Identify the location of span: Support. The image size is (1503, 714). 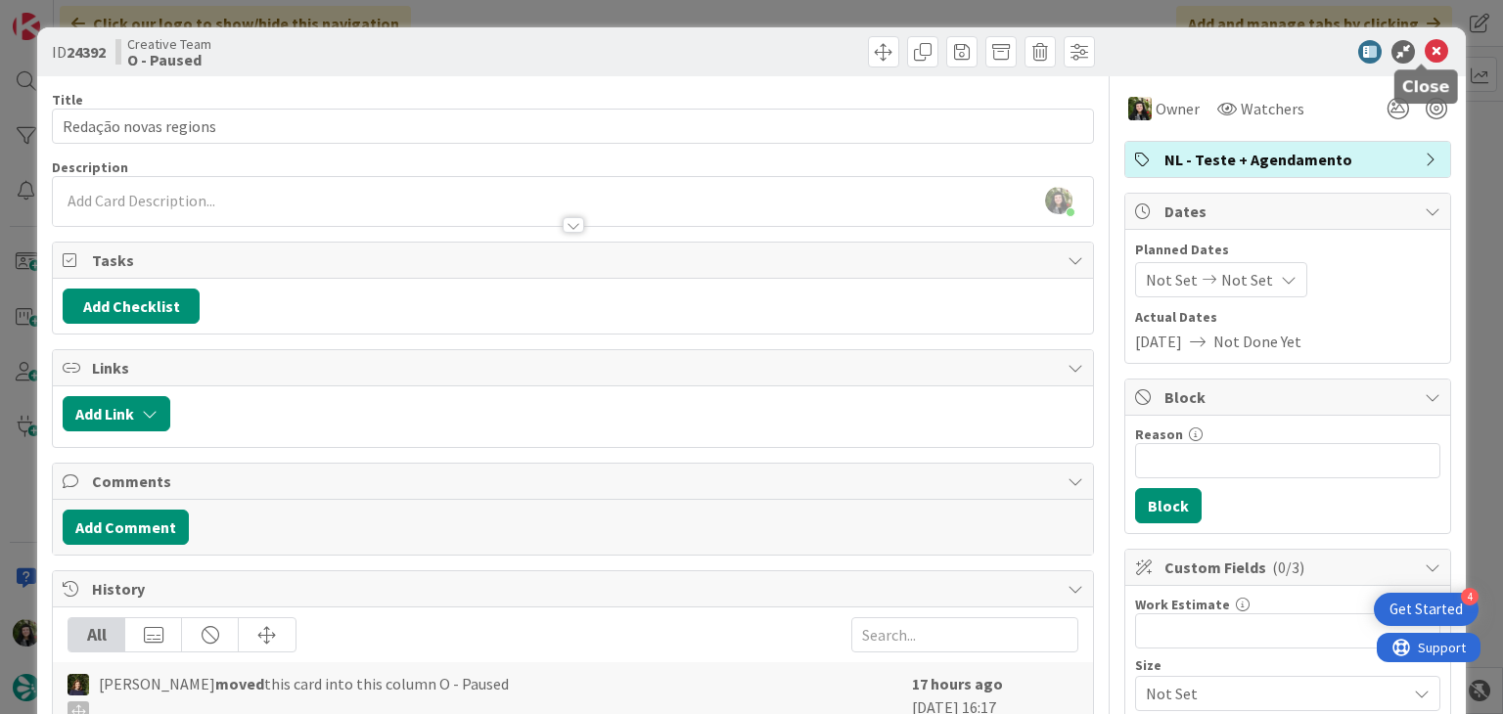
(65, 15).